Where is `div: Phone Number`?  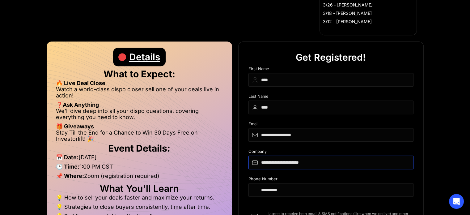
div: Phone Number is located at coordinates (331, 180).